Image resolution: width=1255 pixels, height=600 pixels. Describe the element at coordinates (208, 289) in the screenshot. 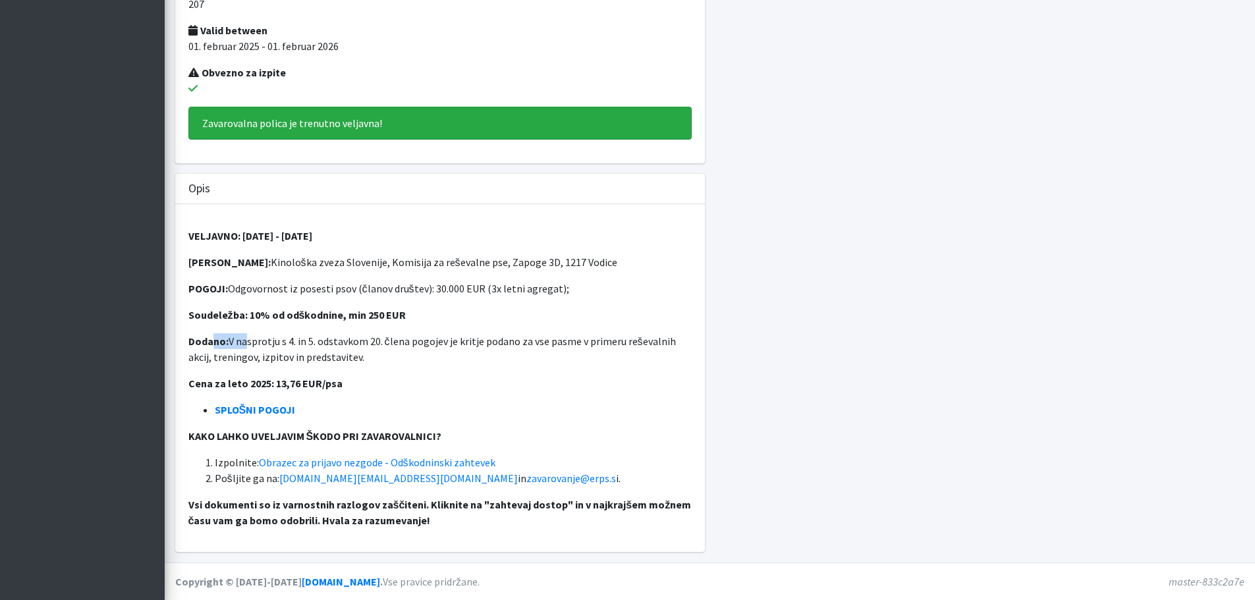

I see `strong: POGOJI:` at that location.